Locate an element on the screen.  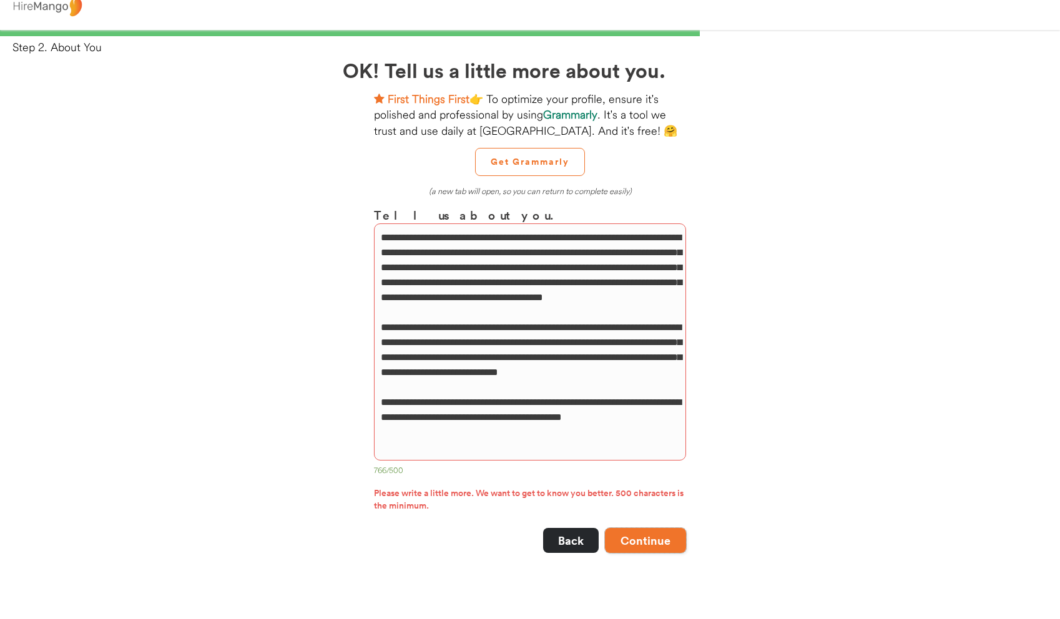
h3: Tell us about you. is located at coordinates (530, 215).